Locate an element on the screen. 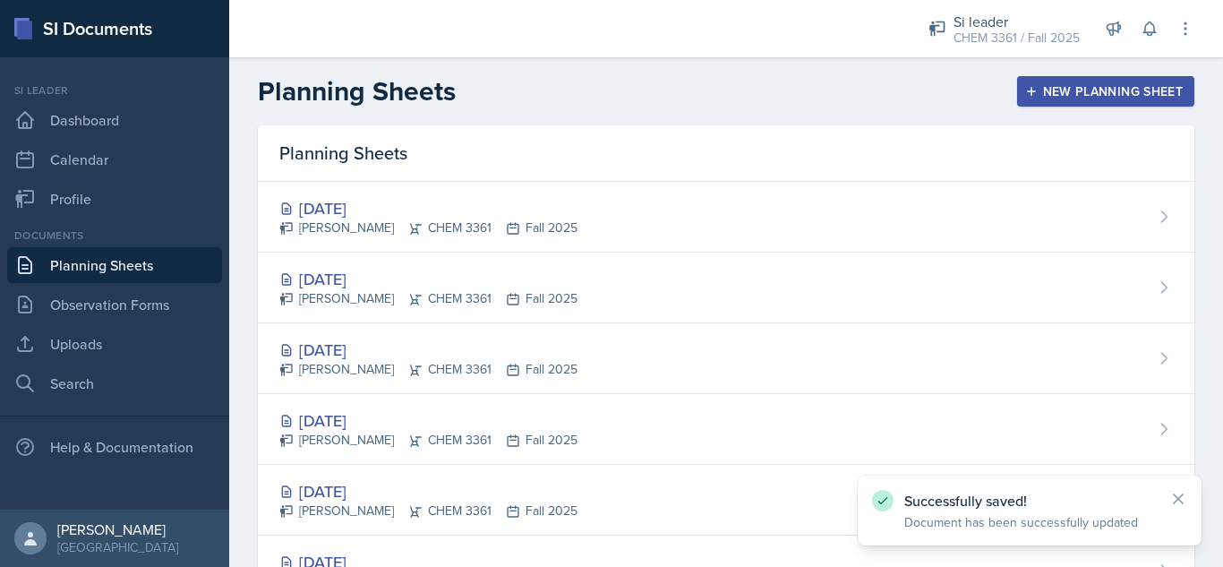 The width and height of the screenshot is (1223, 567). div: Help & Documentation is located at coordinates (115, 447).